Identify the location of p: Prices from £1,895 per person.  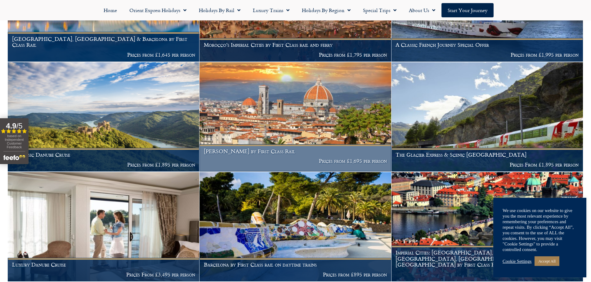
(104, 165).